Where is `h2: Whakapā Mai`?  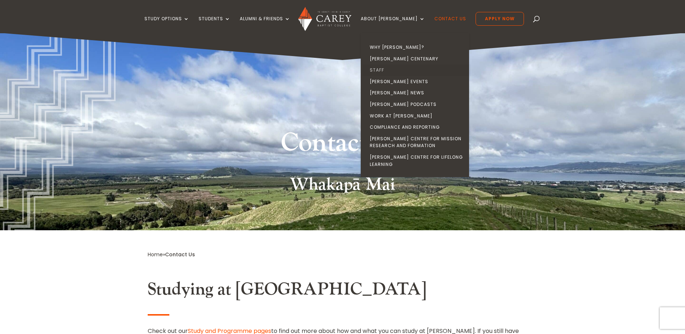 h2: Whakapā Mai is located at coordinates (343, 186).